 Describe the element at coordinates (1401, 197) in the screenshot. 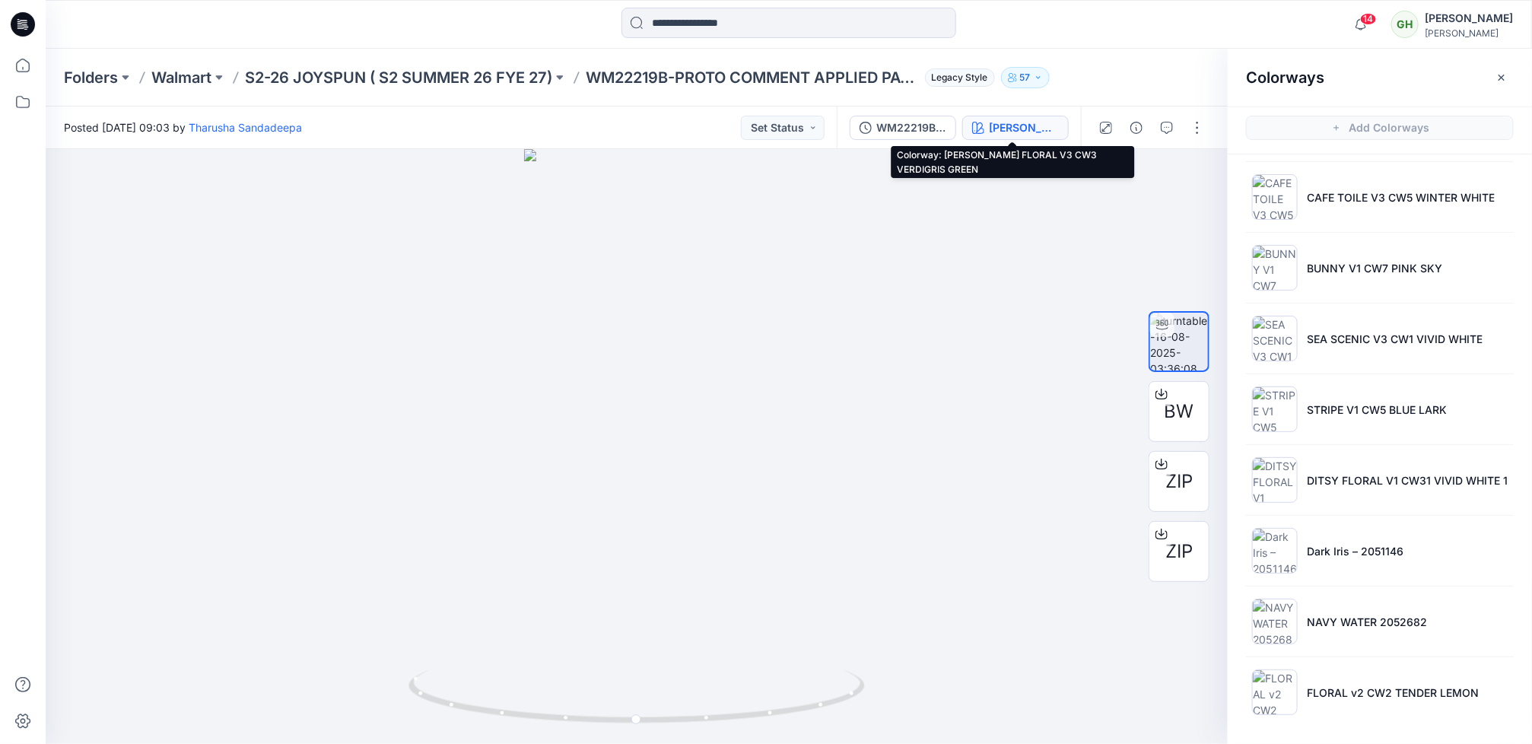

I see `p: CAFE TOILE V3 CW5 WINTER WHITE` at that location.